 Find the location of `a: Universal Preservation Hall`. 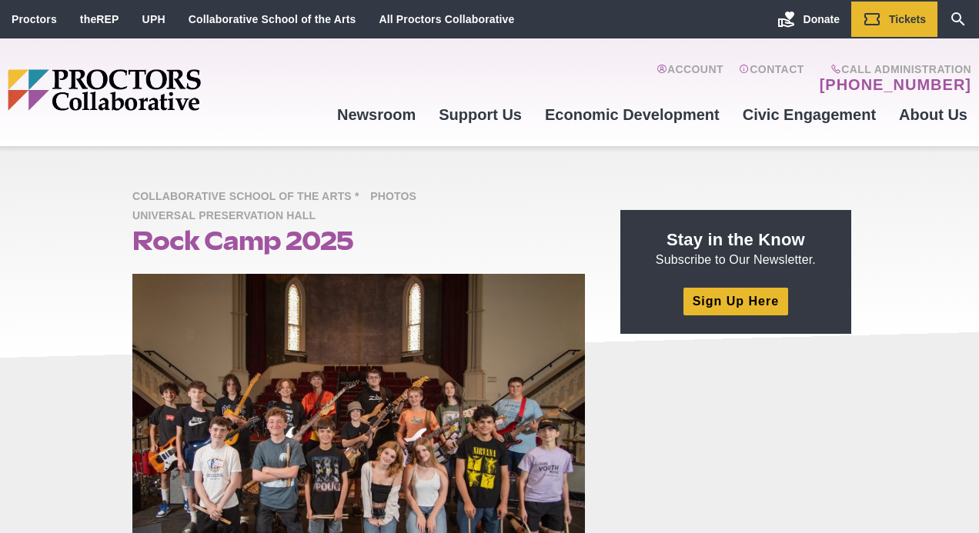

a: Universal Preservation Hall is located at coordinates (228, 215).